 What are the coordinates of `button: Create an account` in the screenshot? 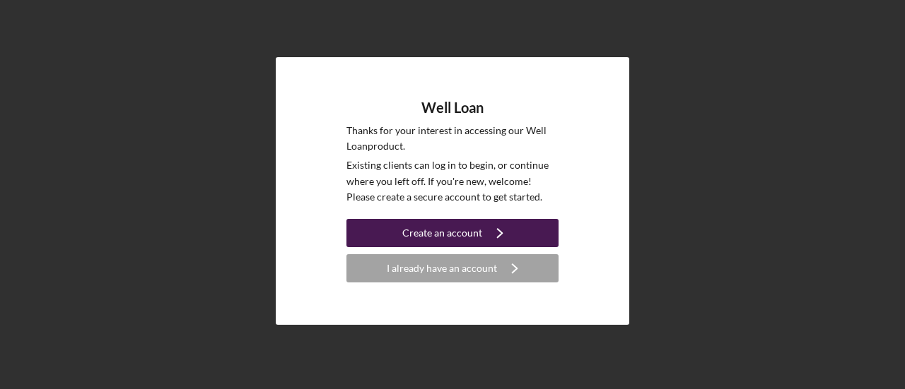 It's located at (452, 233).